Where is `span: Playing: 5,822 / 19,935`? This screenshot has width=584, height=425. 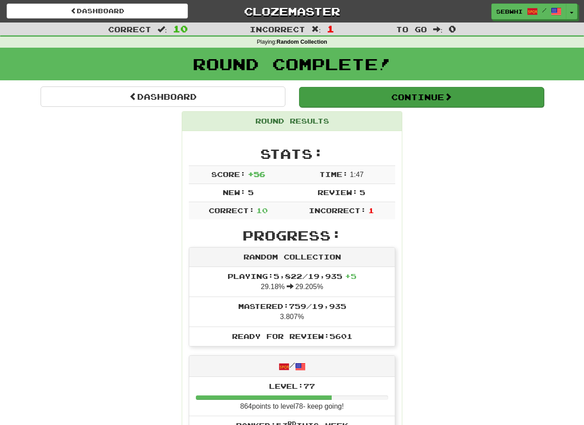
span: Playing: 5,822 / 19,935 is located at coordinates (292, 276).